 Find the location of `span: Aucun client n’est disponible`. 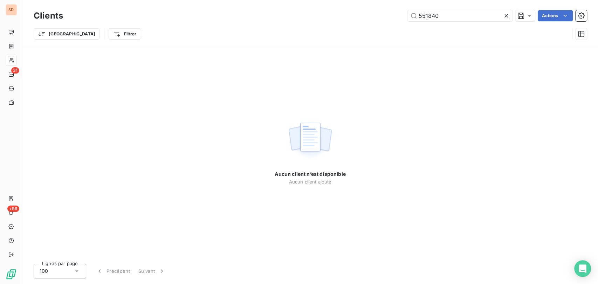

span: Aucun client n’est disponible is located at coordinates (310, 174).